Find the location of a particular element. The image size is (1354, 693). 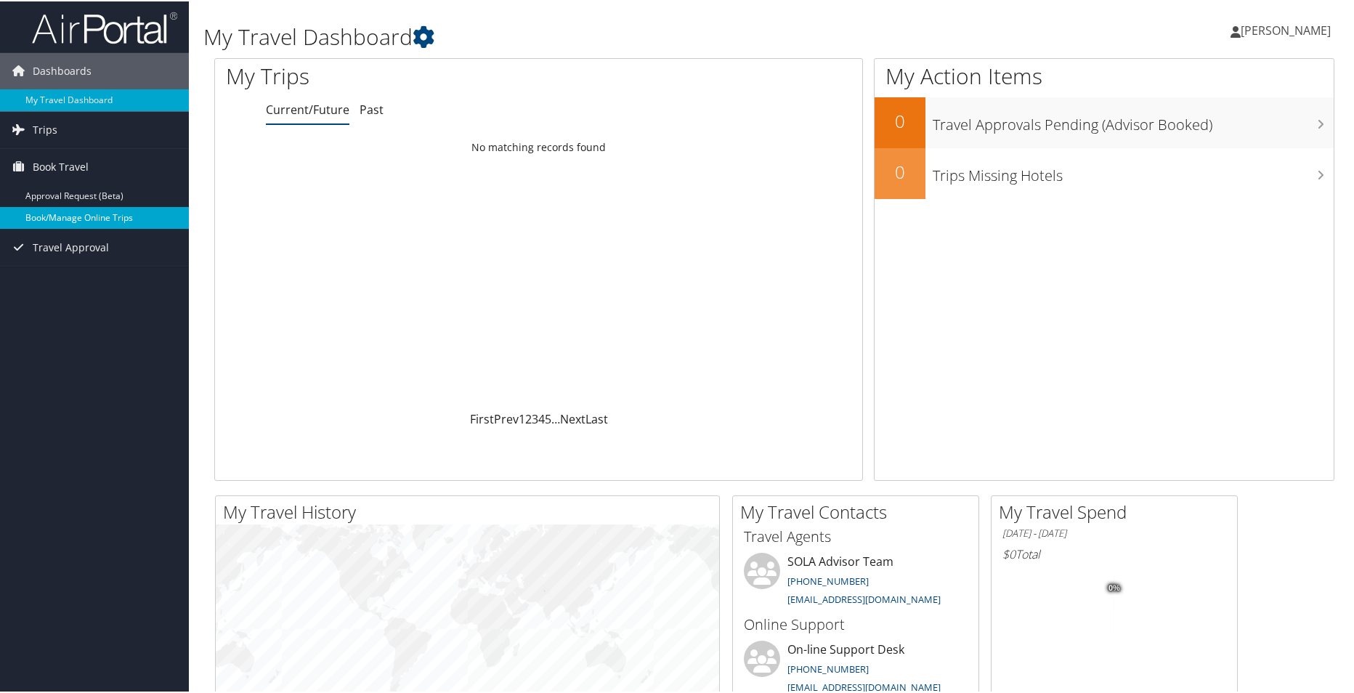

a: 3 is located at coordinates (535, 418).